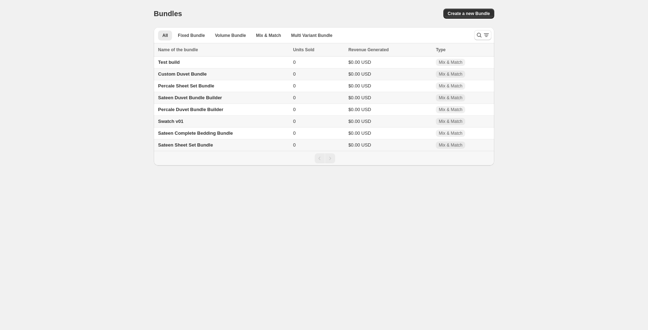 The height and width of the screenshot is (330, 648). I want to click on span: Volume Bundle, so click(230, 35).